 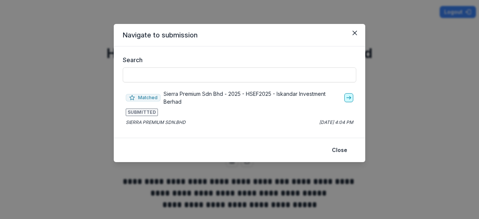 What do you see at coordinates (240, 35) in the screenshot?
I see `header: Navigate to submission` at bounding box center [240, 35].